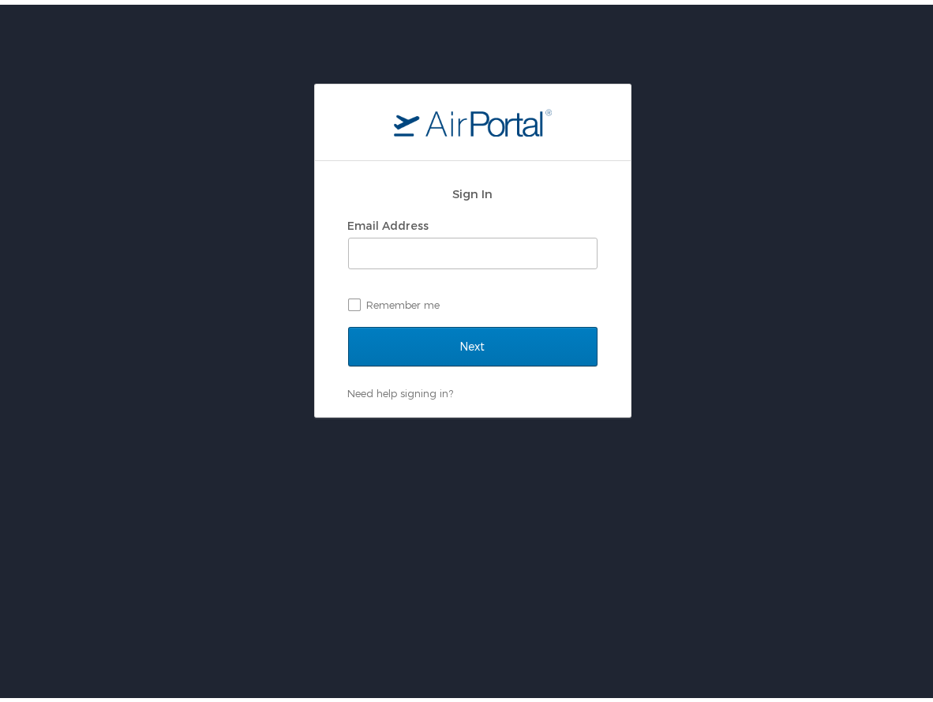 The image size is (933, 702). I want to click on img: logo, so click(473, 118).